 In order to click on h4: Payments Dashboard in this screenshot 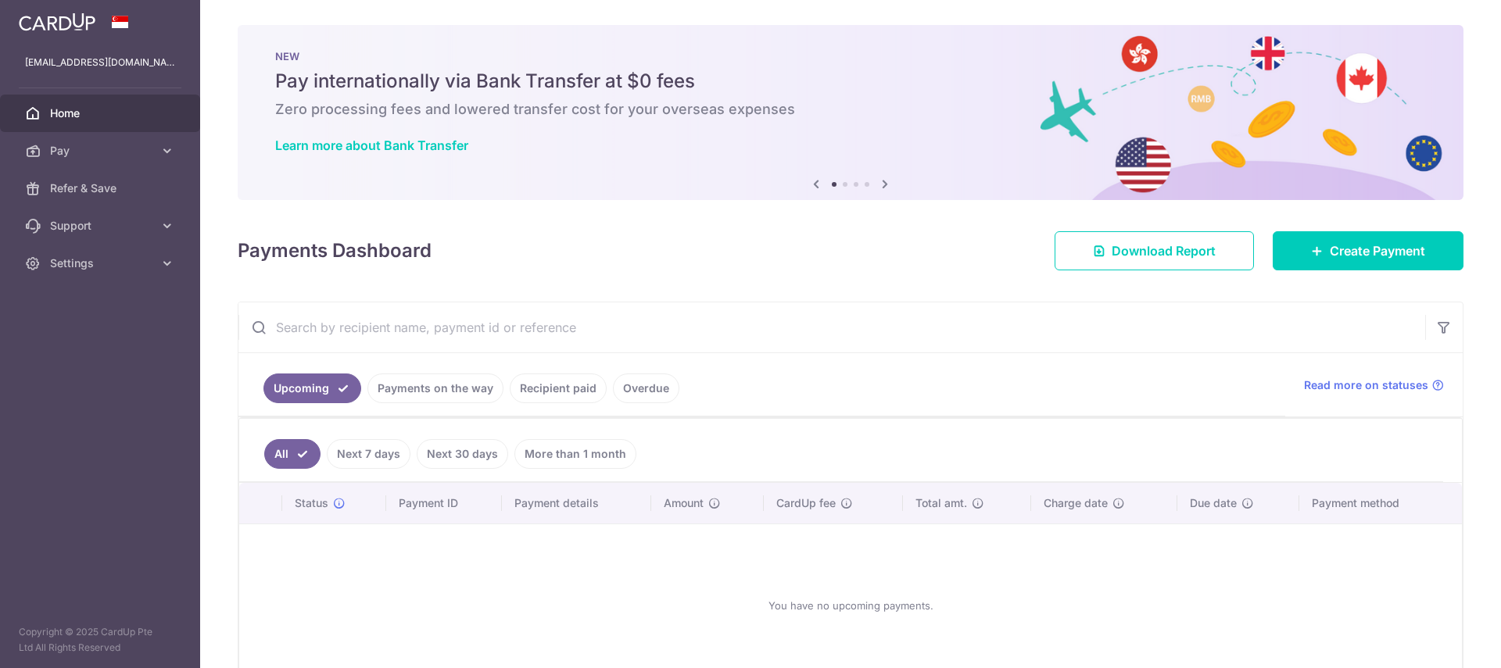, I will do `click(335, 251)`.